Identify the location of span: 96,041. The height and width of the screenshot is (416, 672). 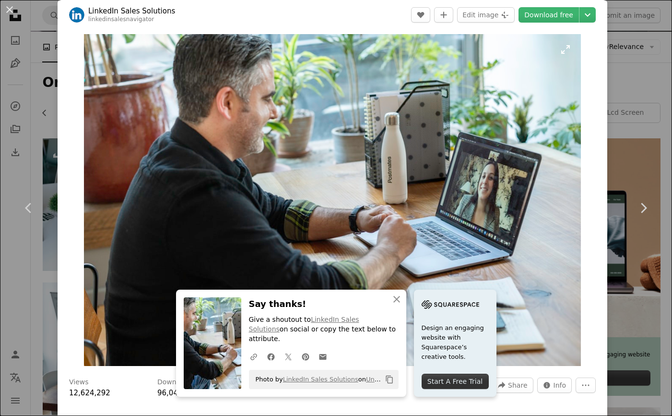
(170, 393).